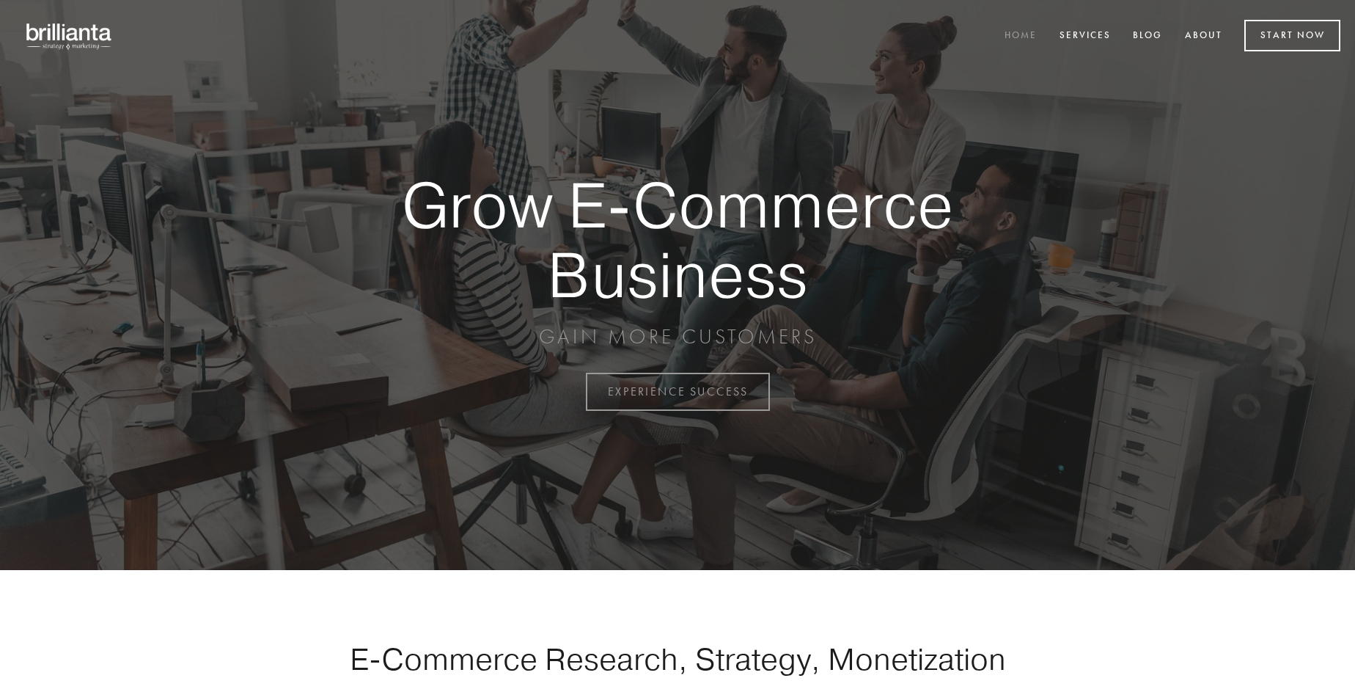  Describe the element at coordinates (1021, 36) in the screenshot. I see `a: Home` at that location.